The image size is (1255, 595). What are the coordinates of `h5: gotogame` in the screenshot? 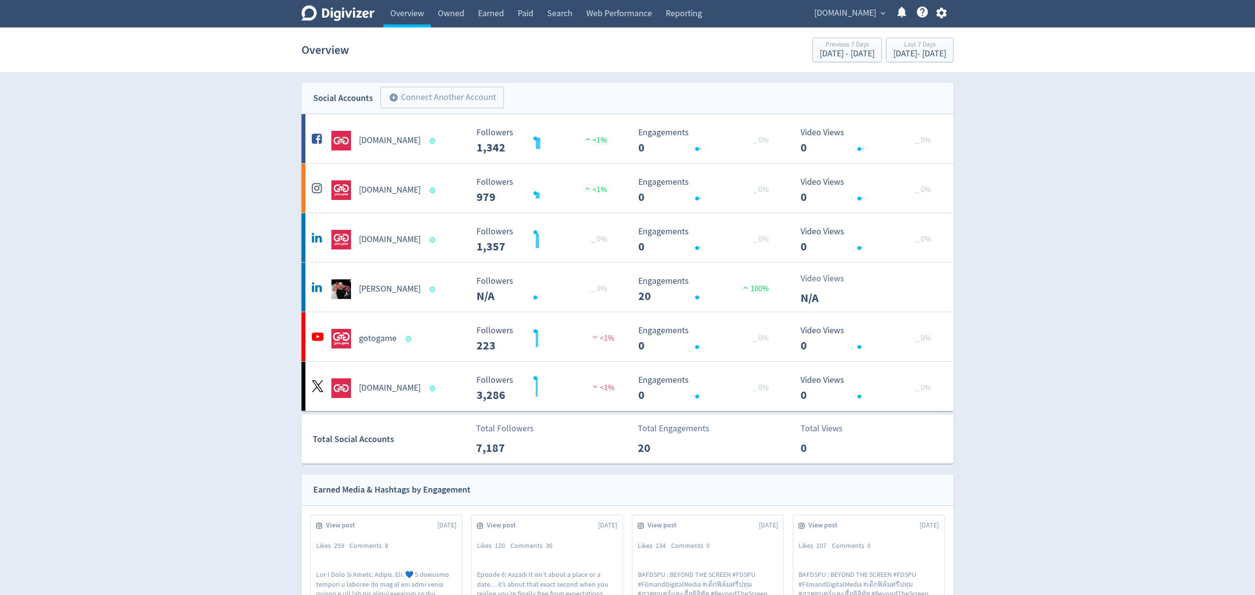 It's located at (377, 339).